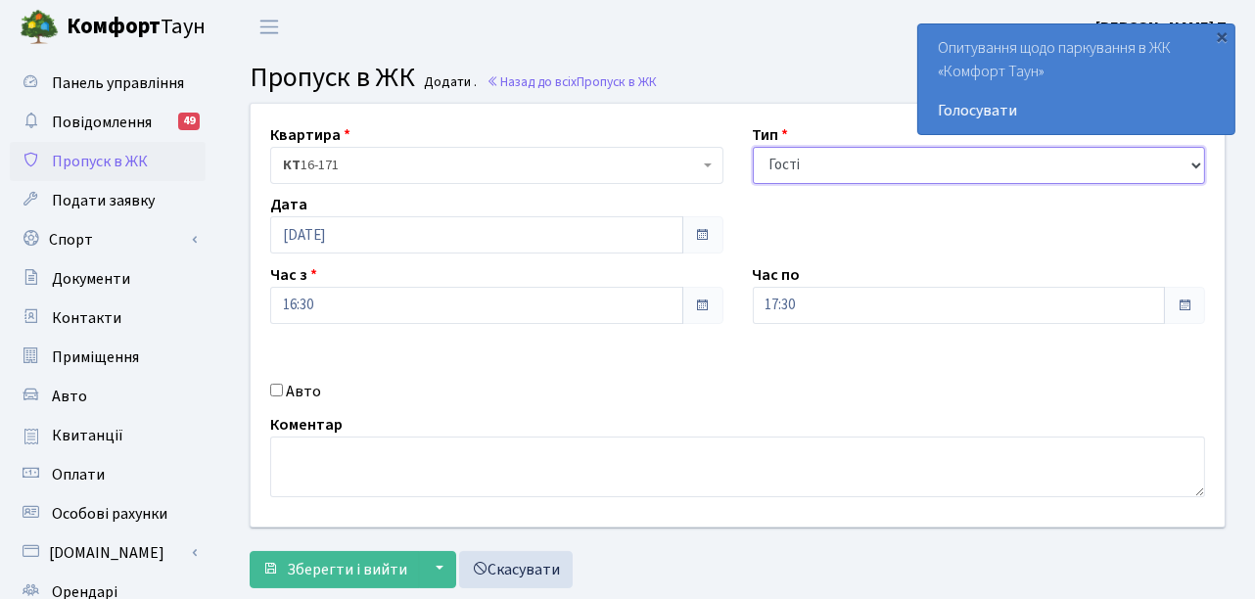 The height and width of the screenshot is (599, 1255). I want to click on a: Авто, so click(108, 396).